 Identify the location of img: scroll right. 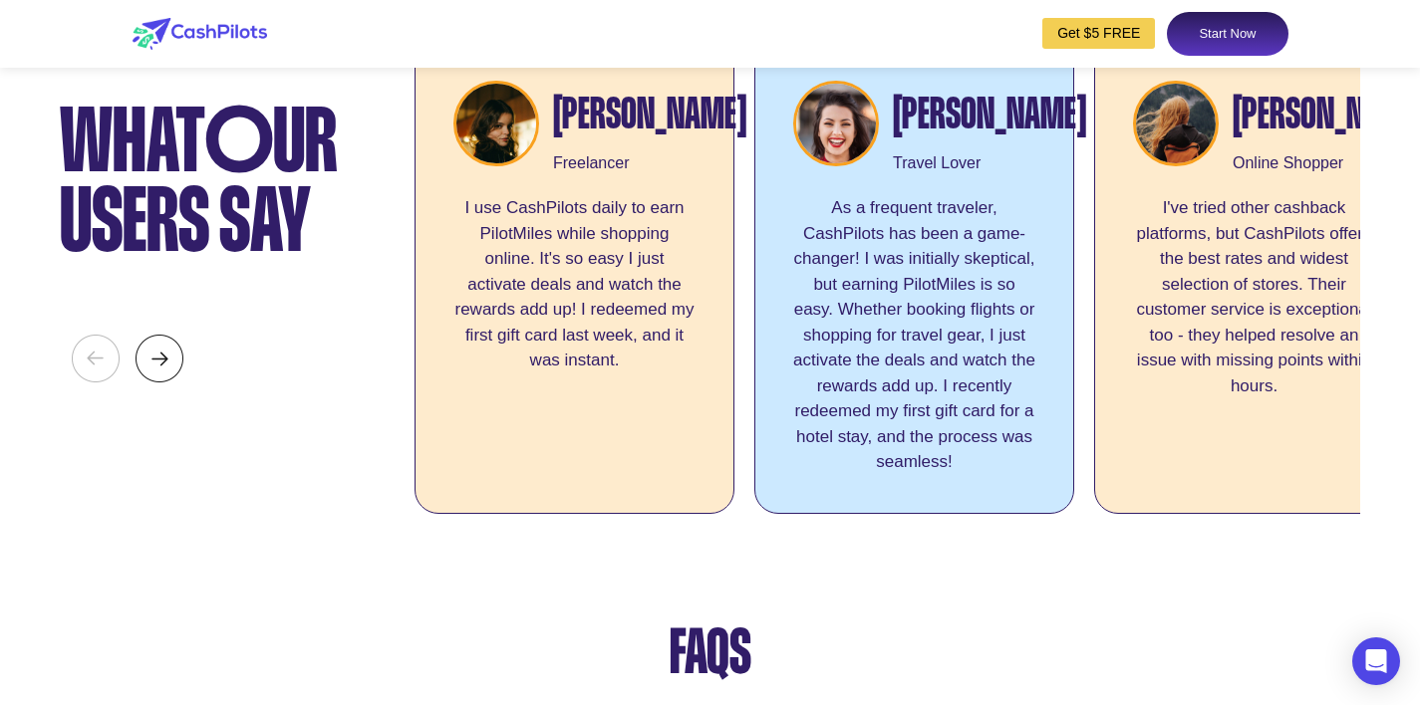
(159, 359).